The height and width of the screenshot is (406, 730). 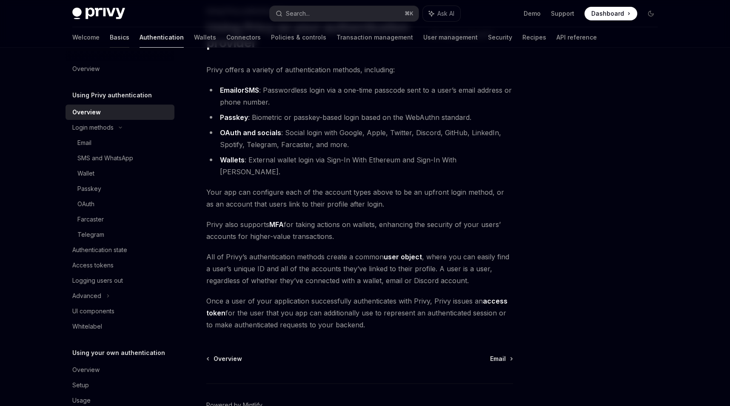 What do you see at coordinates (299, 37) in the screenshot?
I see `a: Policies & controls` at bounding box center [299, 37].